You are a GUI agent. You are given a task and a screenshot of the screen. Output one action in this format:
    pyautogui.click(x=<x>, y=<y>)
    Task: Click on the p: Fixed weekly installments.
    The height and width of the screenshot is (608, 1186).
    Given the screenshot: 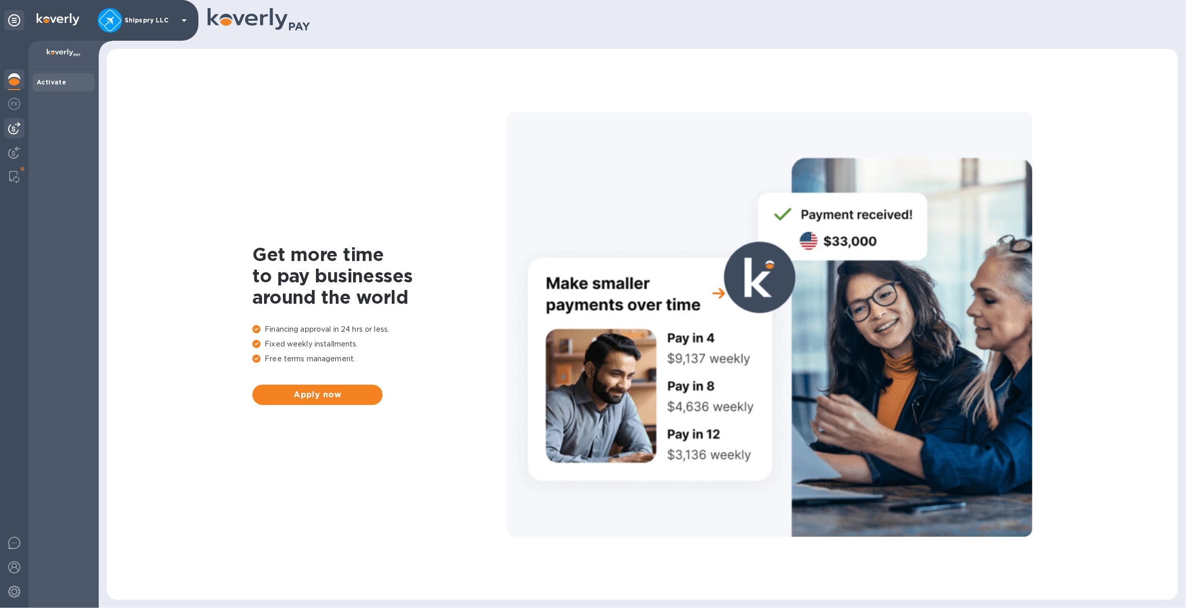 What is the action you would take?
    pyautogui.click(x=380, y=344)
    